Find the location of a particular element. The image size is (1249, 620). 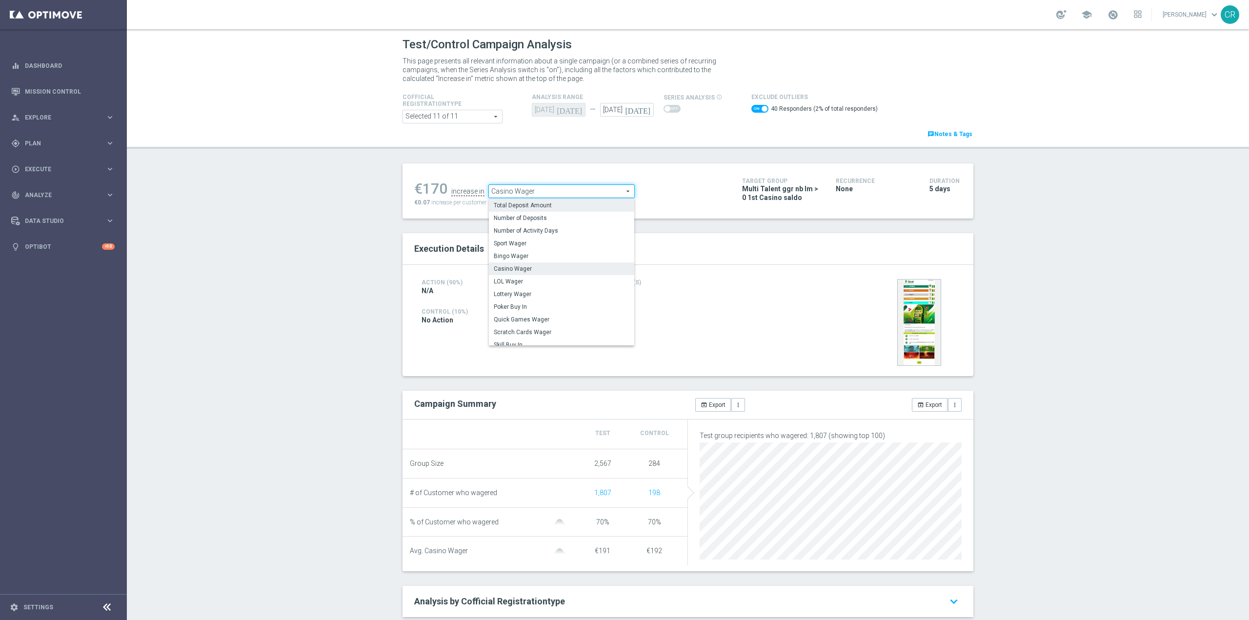

span: Skill Buy In is located at coordinates (561, 345).